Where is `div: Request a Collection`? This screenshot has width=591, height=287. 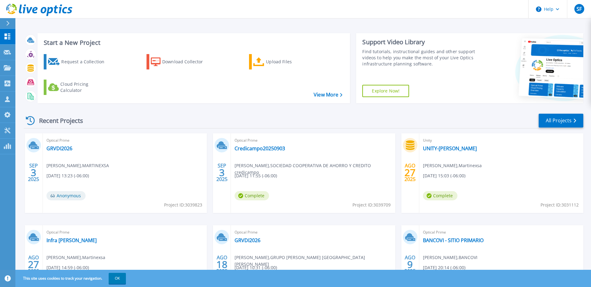
div: Request a Collection is located at coordinates (86, 62).